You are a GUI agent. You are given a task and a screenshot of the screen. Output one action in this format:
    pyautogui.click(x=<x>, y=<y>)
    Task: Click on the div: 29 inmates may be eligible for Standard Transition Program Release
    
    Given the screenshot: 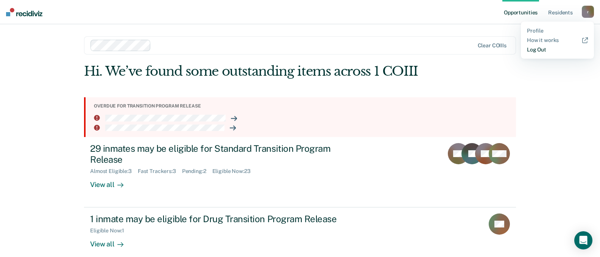 What is the action you would take?
    pyautogui.click(x=223, y=154)
    